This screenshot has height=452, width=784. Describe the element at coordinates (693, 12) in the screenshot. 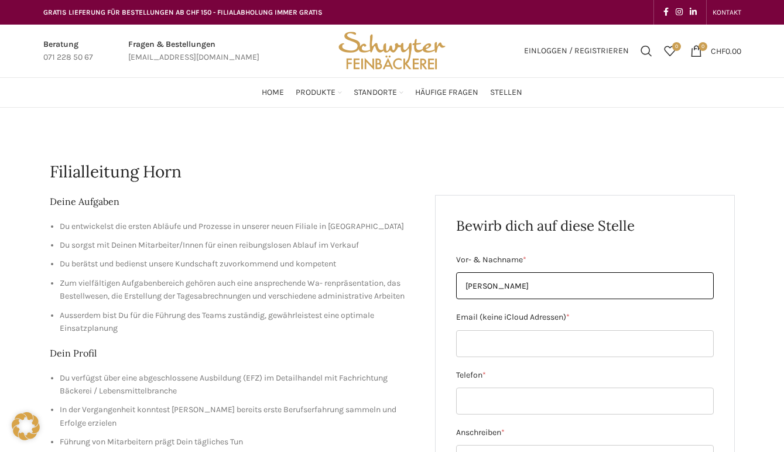

I see `a: Linkedin social link` at that location.